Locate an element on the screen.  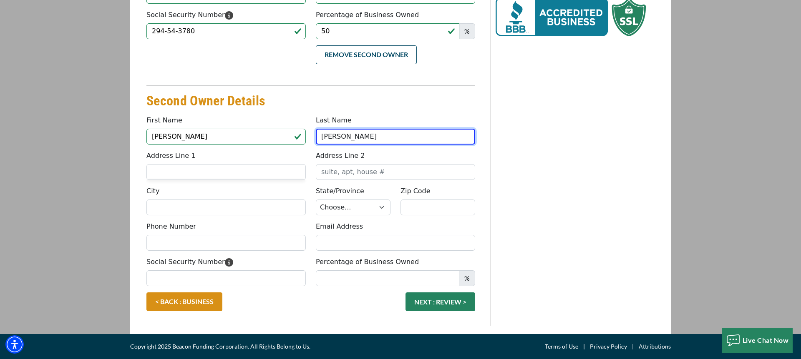
span: Copyright 2025 Beacon Funding Corporation. All Rights Belong to Us. is located at coordinates (220, 347).